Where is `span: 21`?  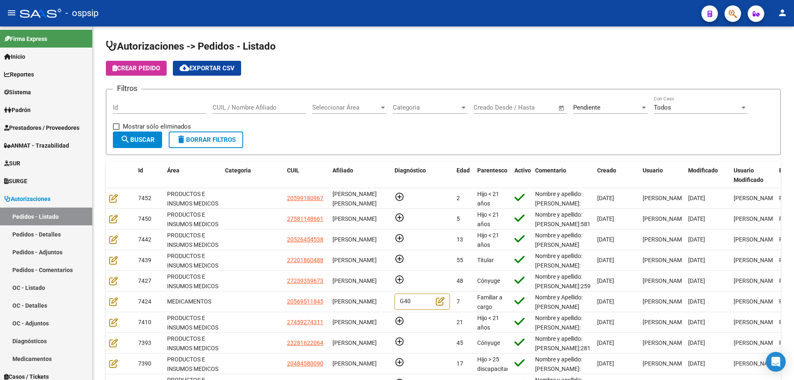
span: 21 is located at coordinates (460, 322).